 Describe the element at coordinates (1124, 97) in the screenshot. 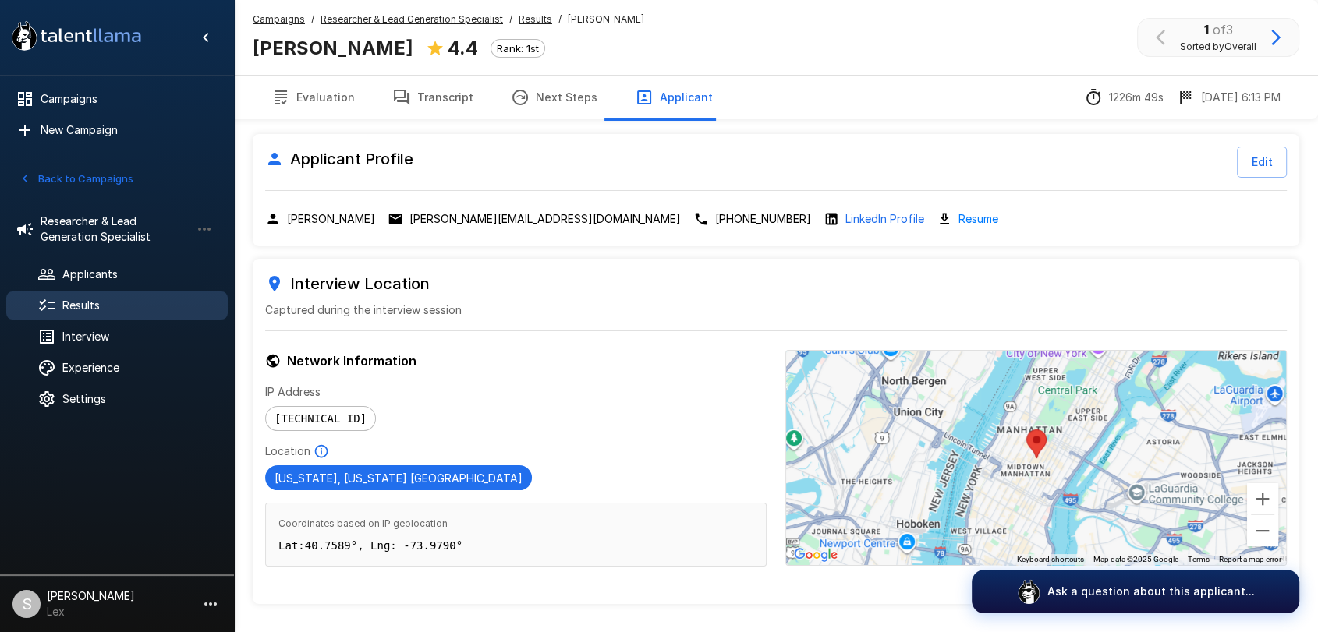

I see `div: The time between starting and completing the interview` at that location.